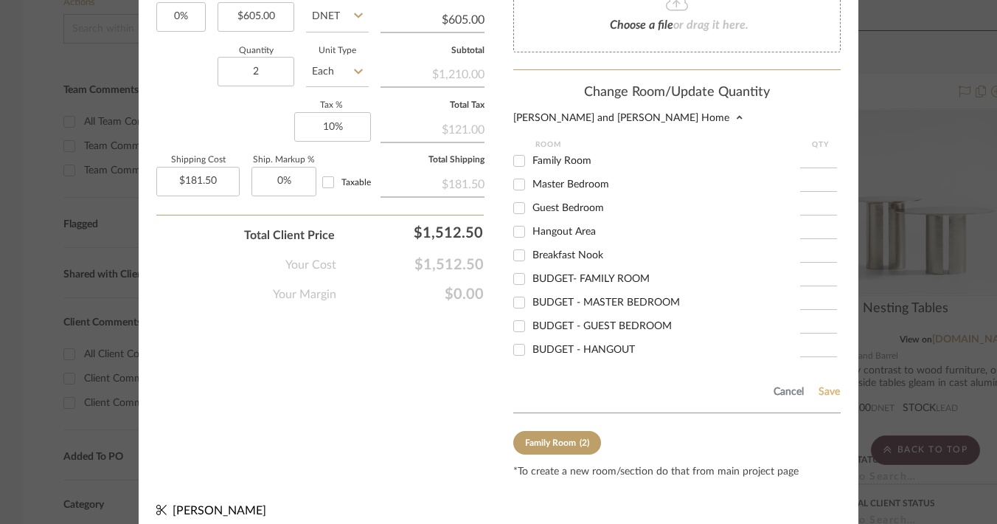 The image size is (997, 524). I want to click on span: Your Margin, so click(305, 294).